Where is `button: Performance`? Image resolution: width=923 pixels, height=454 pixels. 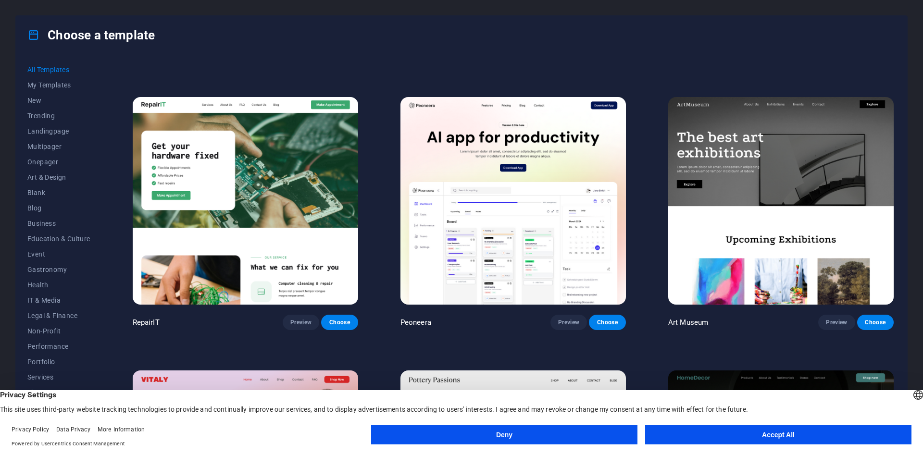 button: Performance is located at coordinates (59, 347).